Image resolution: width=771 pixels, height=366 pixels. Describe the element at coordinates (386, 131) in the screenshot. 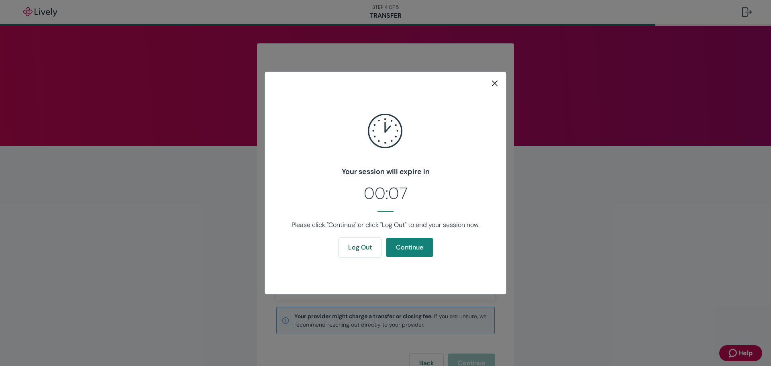

I see `svg: clock icon` at that location.